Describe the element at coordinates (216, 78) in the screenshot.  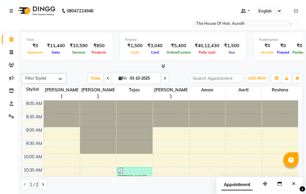
I see `input: Search Appointment` at that location.